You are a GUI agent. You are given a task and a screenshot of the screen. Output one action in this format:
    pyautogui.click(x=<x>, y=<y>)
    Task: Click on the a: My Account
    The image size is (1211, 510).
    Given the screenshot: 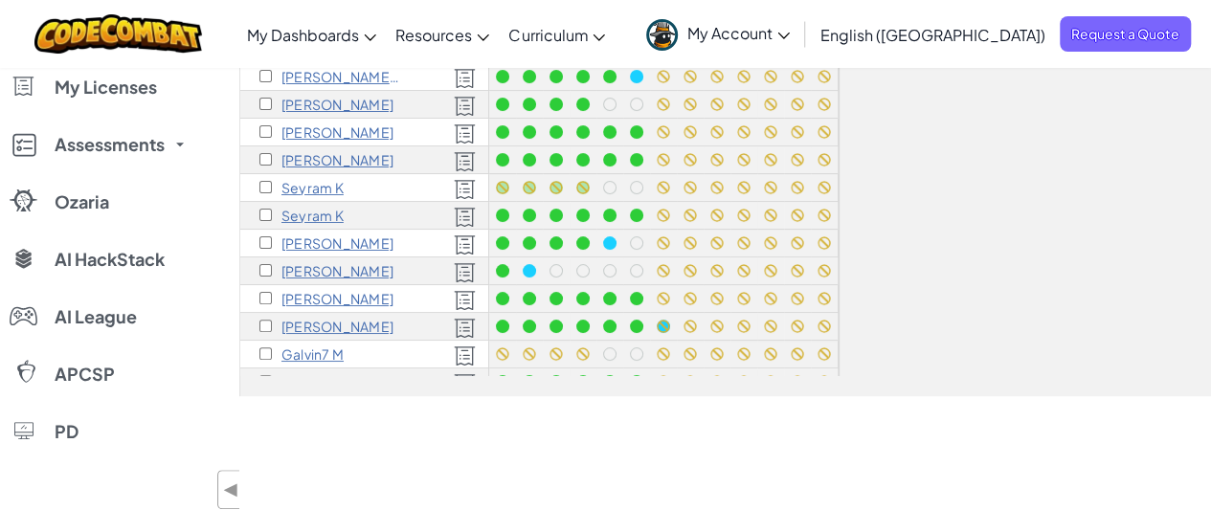 What is the action you would take?
    pyautogui.click(x=718, y=33)
    